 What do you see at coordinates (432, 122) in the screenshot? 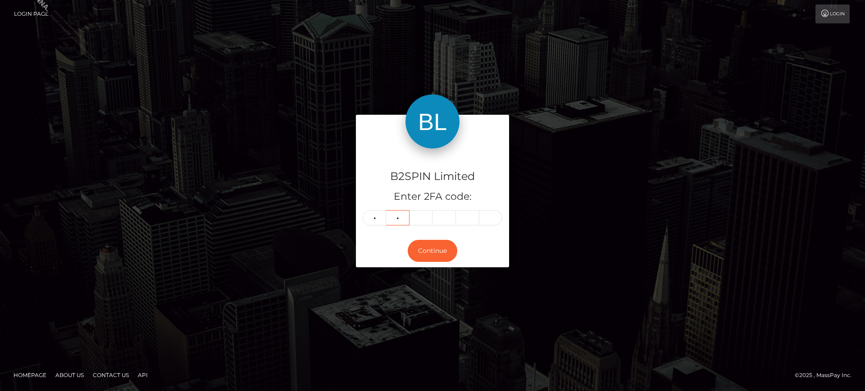
I see `img: B2SPIN Limited` at bounding box center [432, 122].